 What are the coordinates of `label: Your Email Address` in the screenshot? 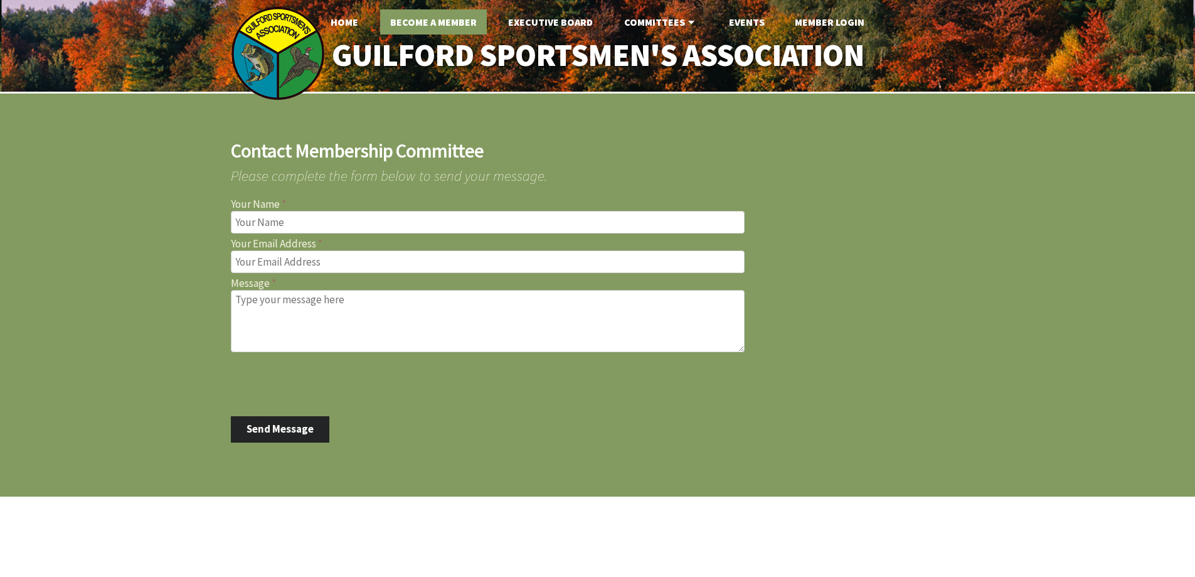 It's located at (598, 243).